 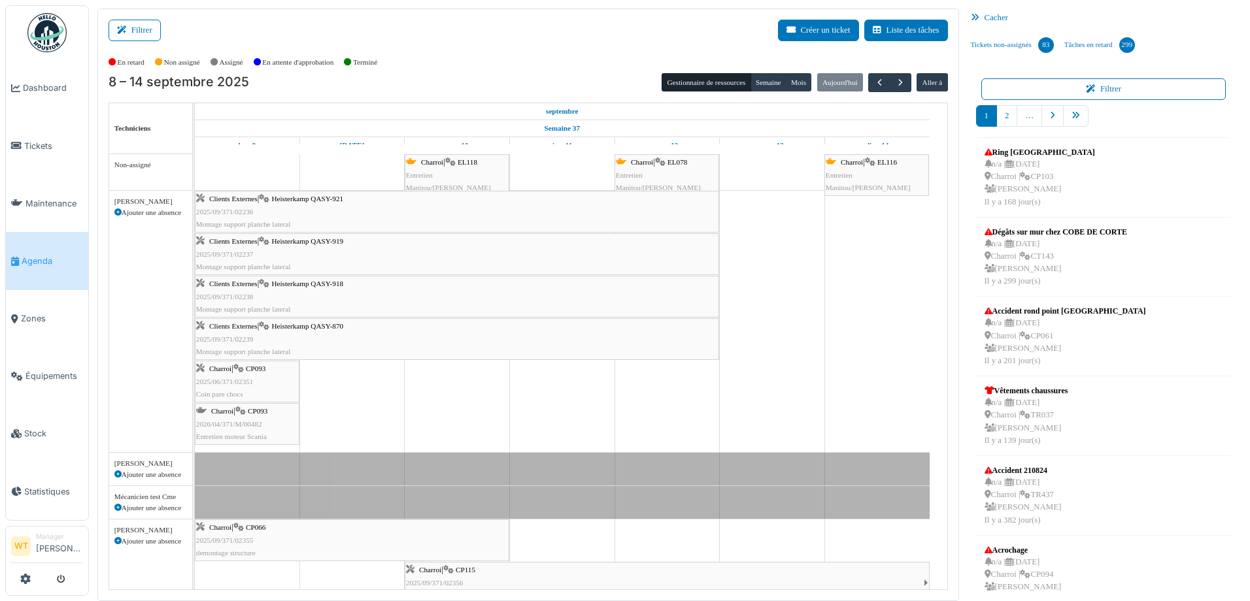 I want to click on a: 1, so click(x=986, y=116).